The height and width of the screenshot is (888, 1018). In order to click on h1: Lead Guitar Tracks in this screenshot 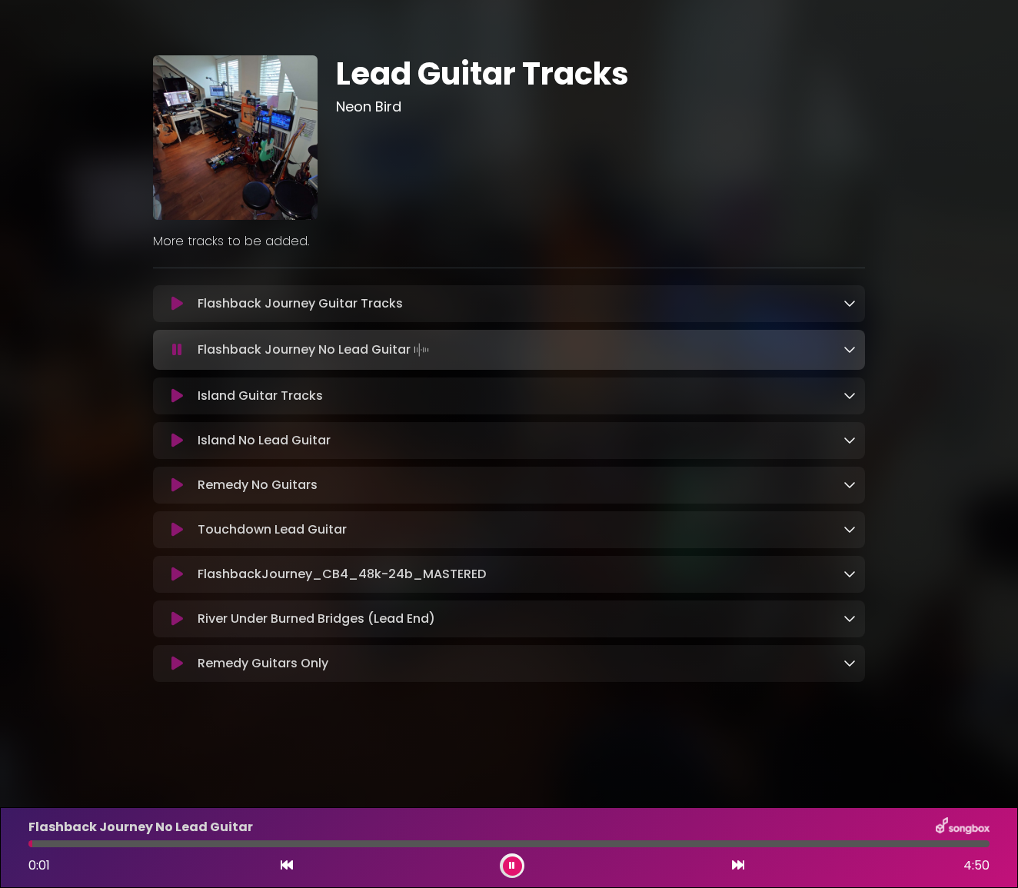, I will do `click(600, 74)`.